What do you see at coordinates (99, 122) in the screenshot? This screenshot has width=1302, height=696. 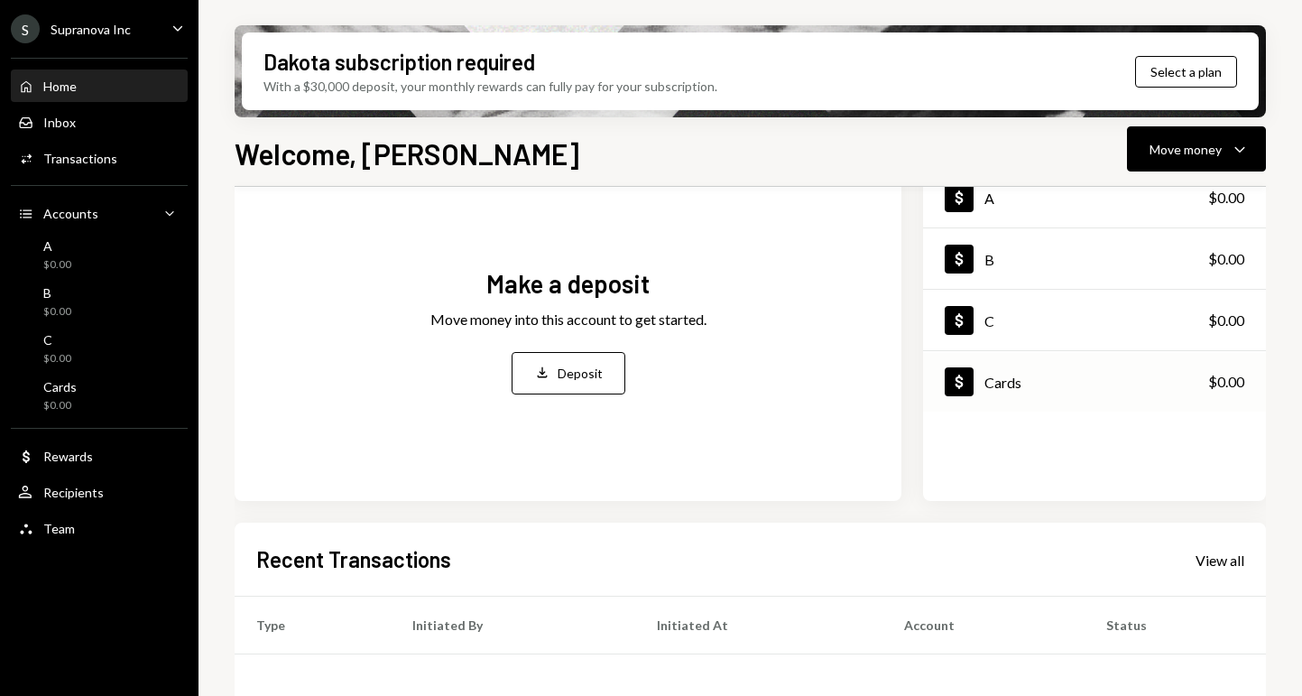 I see `a: Inbox` at bounding box center [99, 122].